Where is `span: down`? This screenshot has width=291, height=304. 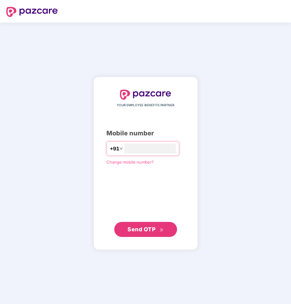 span: down is located at coordinates (121, 149).